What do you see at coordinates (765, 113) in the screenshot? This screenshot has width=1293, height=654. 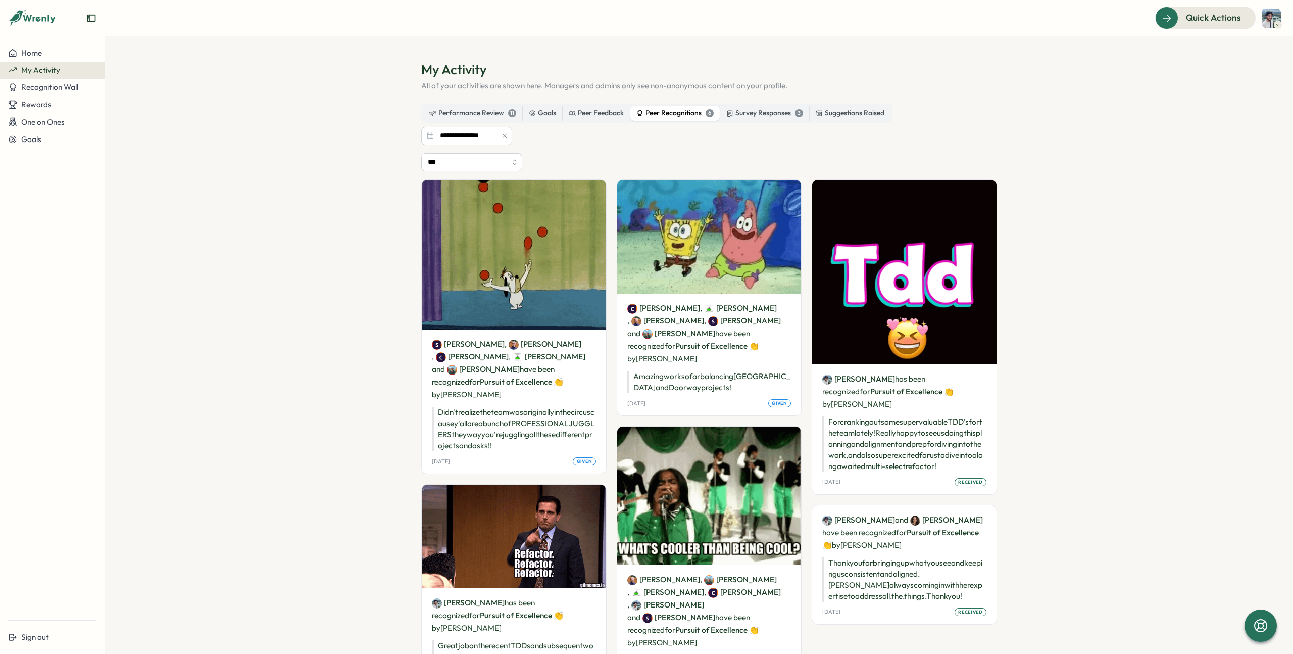 I see `div: Survey Responses` at bounding box center [765, 113].